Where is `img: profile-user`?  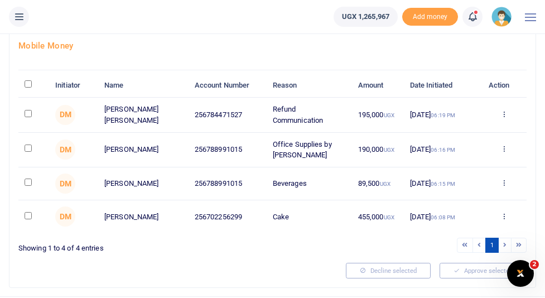
img: profile-user is located at coordinates (502, 17).